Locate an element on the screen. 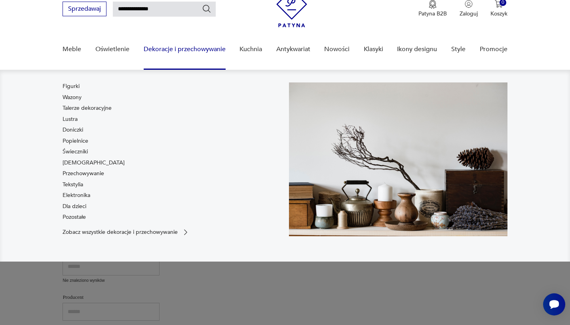 The height and width of the screenshot is (325, 570). a: Zobacz wszystkie dekoracje i przechowywanie is located at coordinates (126, 232).